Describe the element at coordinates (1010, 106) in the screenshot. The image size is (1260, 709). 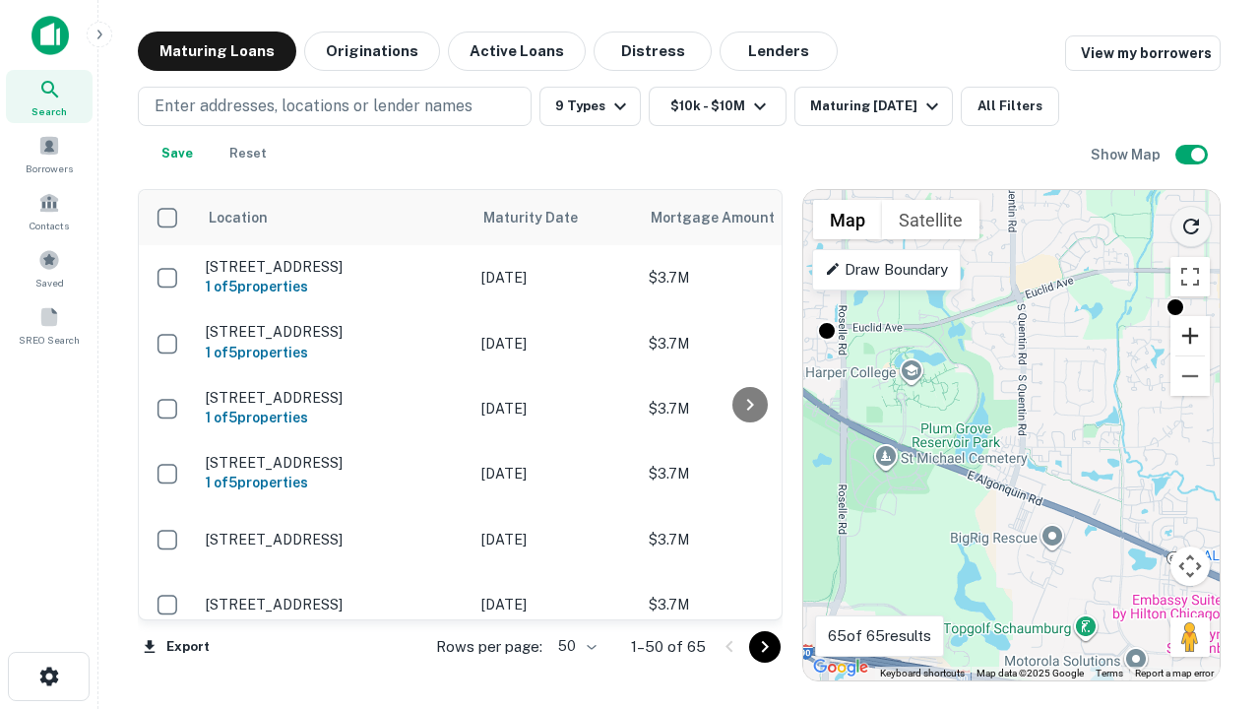
I see `button: All Filters` at that location.